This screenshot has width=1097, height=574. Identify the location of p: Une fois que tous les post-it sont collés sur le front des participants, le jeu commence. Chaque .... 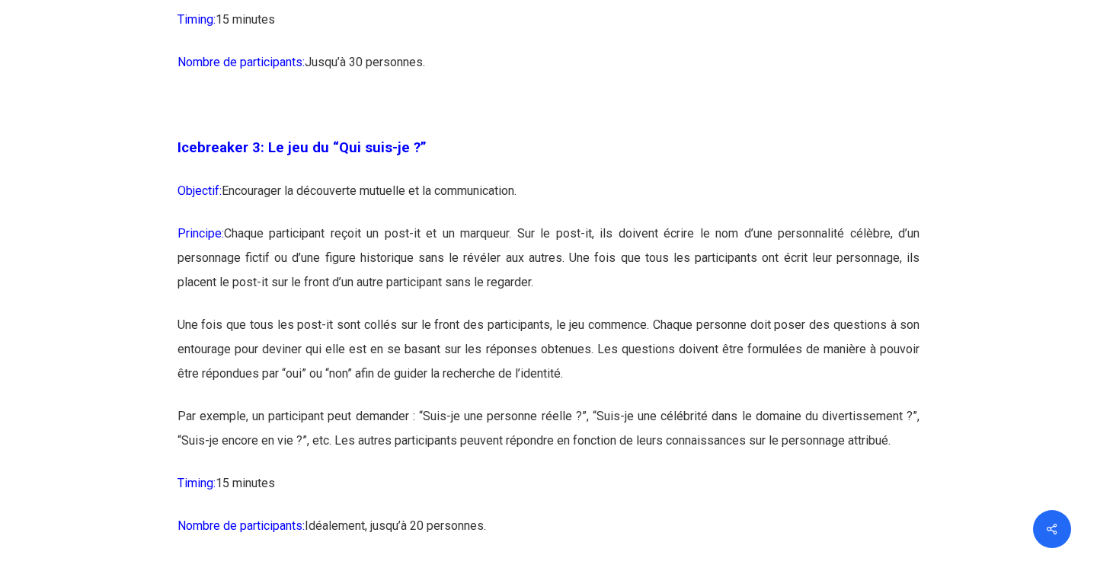
(549, 359).